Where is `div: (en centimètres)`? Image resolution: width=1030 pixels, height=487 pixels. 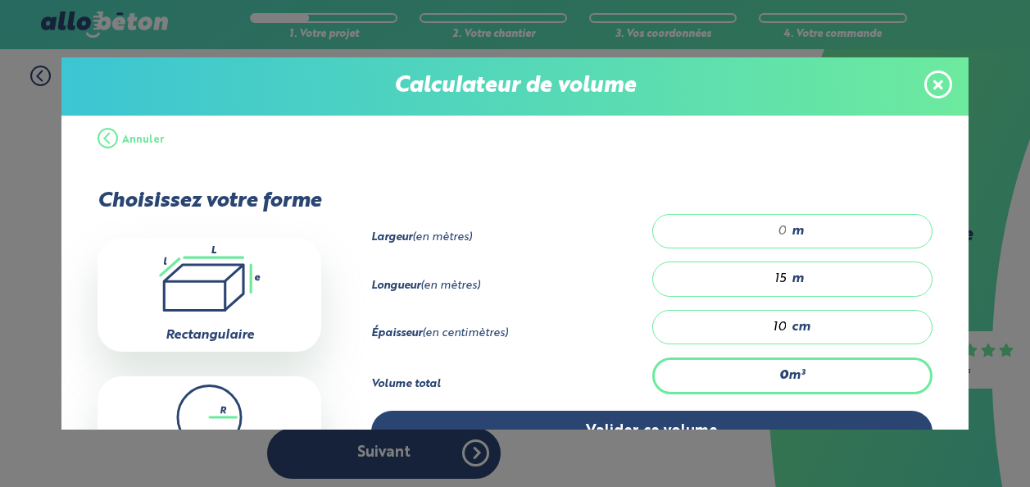
div: (en centimètres) is located at coordinates (511, 333).